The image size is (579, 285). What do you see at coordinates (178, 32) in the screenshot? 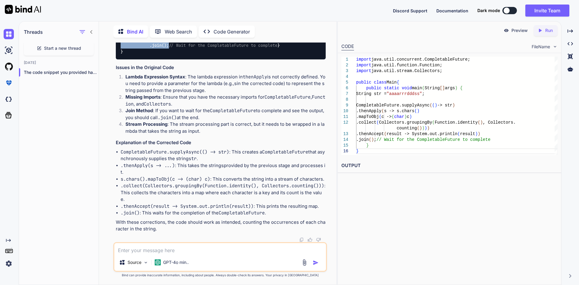
I see `p: Web Search` at bounding box center [178, 32].